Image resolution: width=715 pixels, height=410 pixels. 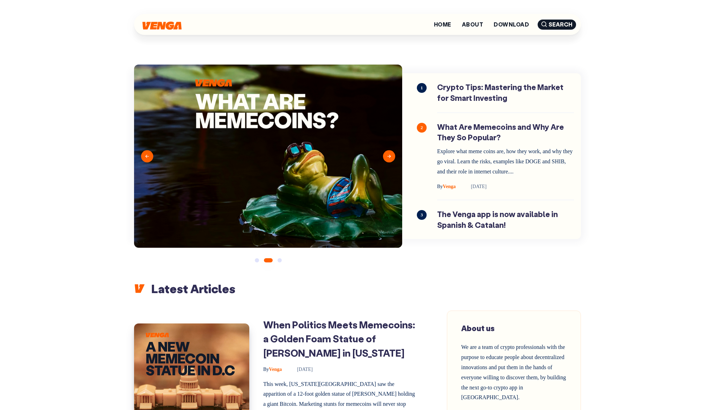 What do you see at coordinates (422, 128) in the screenshot?
I see `span: 2` at bounding box center [422, 128].